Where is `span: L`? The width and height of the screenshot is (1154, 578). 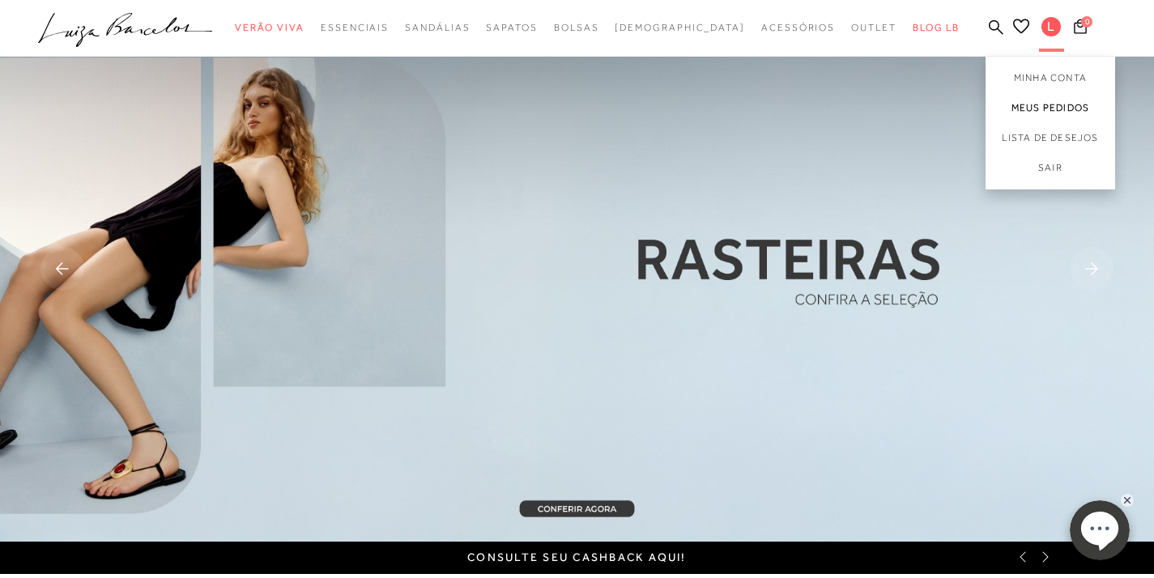 span: L is located at coordinates (1052, 27).